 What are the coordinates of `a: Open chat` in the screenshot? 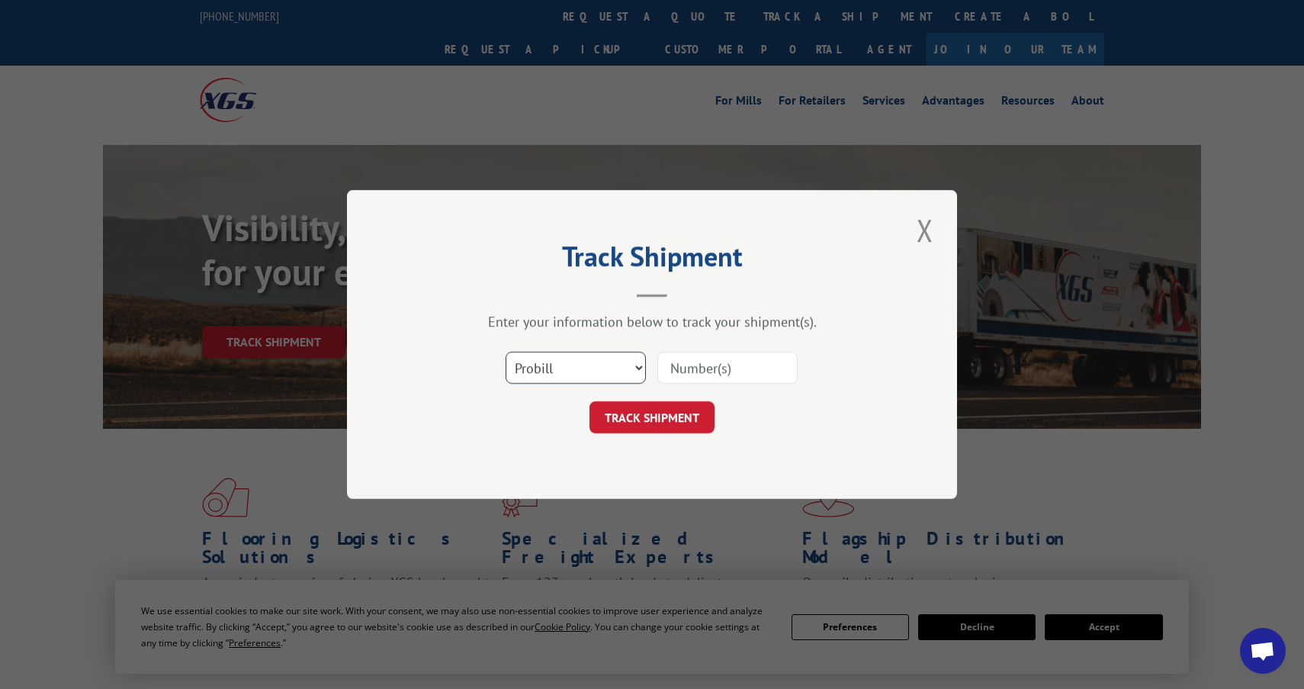 It's located at (1263, 651).